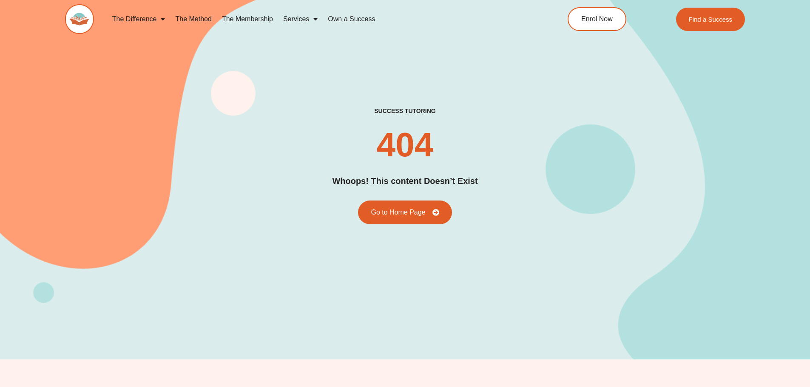 The image size is (810, 387). Describe the element at coordinates (193, 19) in the screenshot. I see `a: The Method` at that location.